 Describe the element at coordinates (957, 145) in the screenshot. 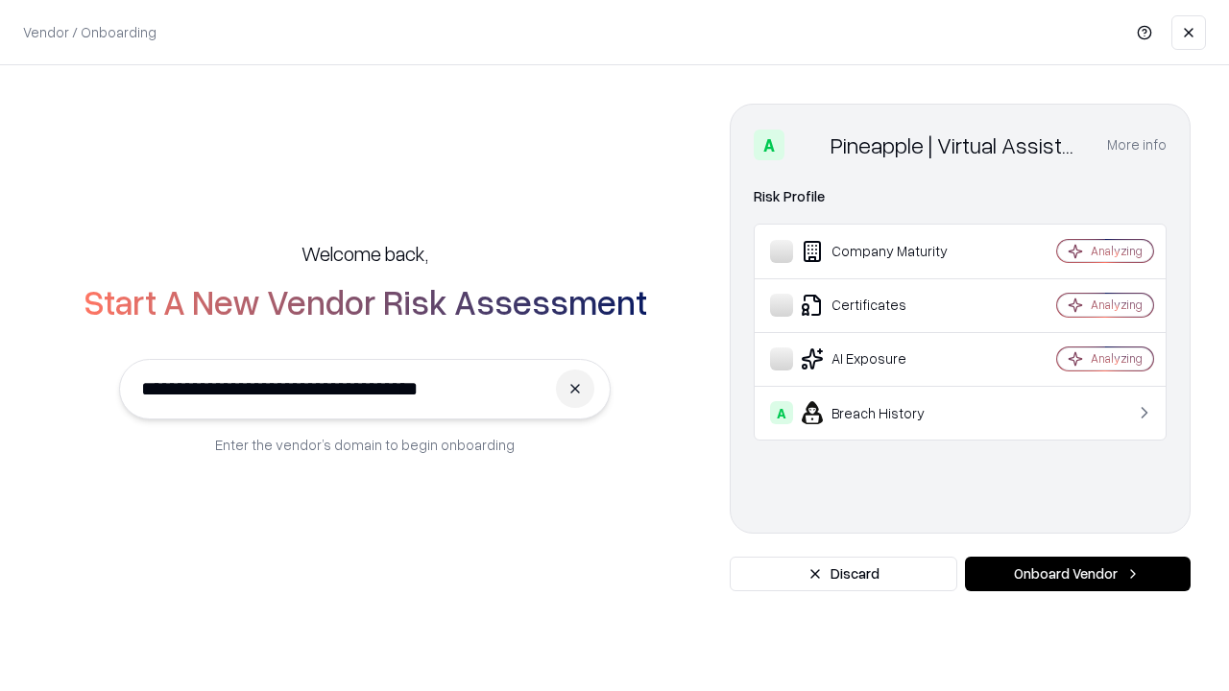

I see `div: Pineapple | Virtual Assistant Agency` at that location.